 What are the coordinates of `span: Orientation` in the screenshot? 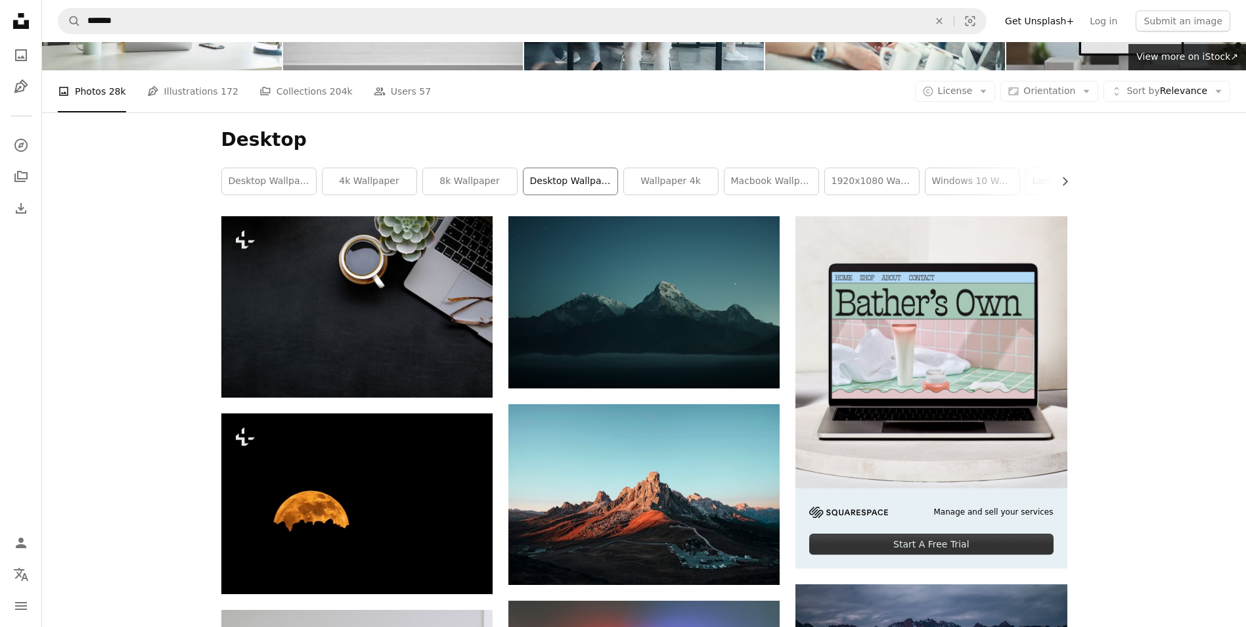 It's located at (1049, 91).